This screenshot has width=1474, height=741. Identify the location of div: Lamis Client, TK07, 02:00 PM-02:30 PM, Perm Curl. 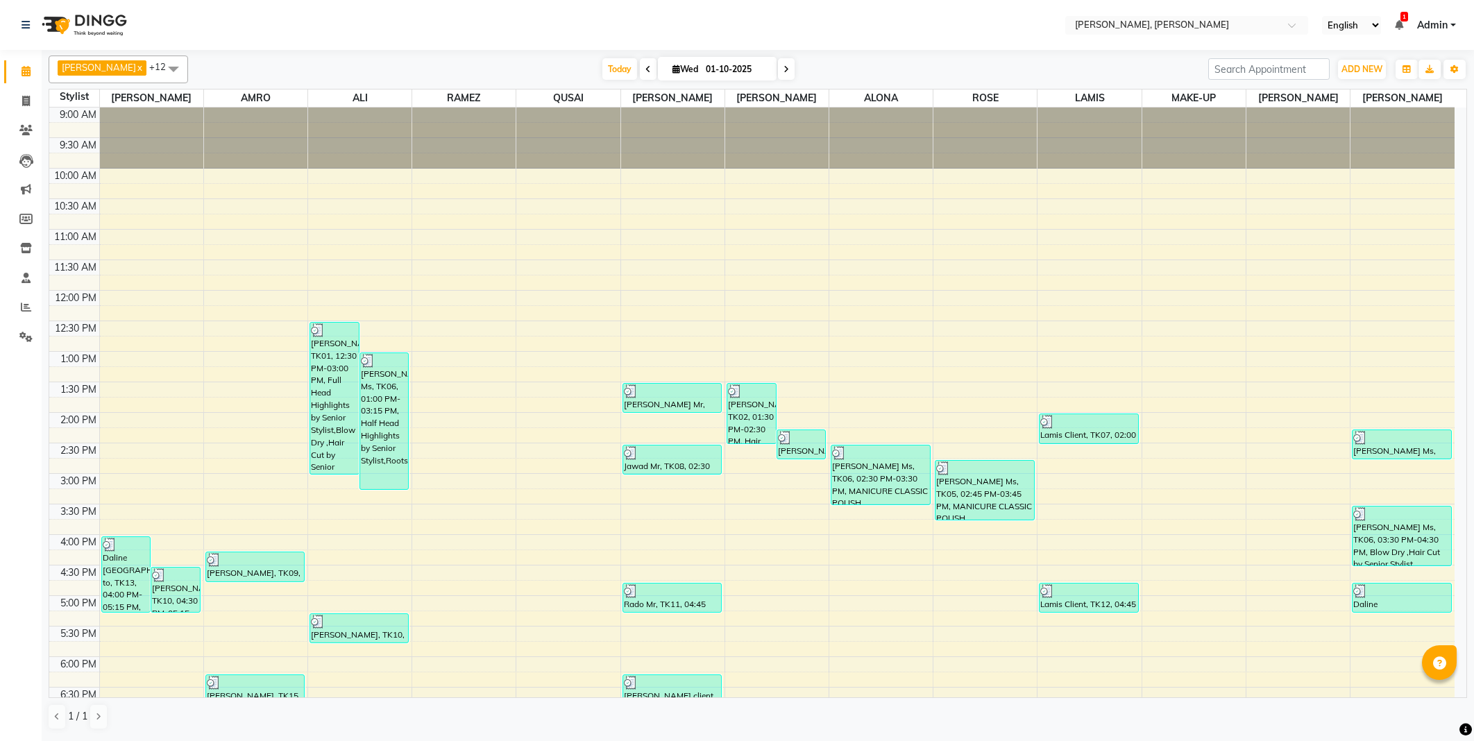
(1089, 429).